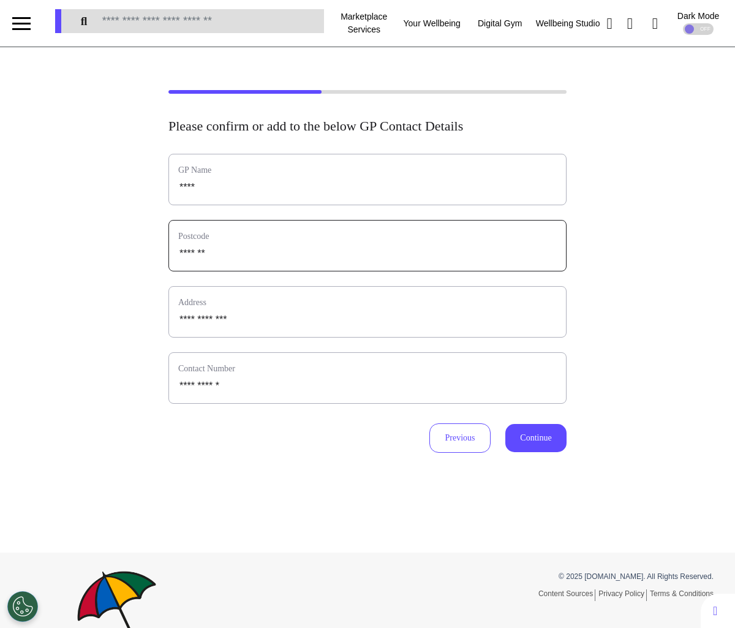  Describe the element at coordinates (460, 438) in the screenshot. I see `button: Previous` at that location.